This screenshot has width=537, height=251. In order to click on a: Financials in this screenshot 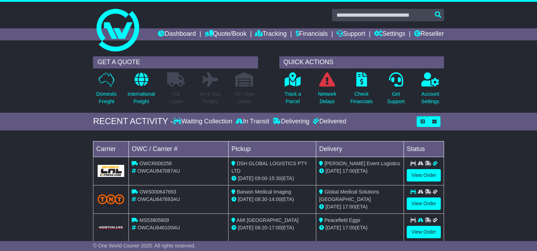, I will do `click(312, 34)`.